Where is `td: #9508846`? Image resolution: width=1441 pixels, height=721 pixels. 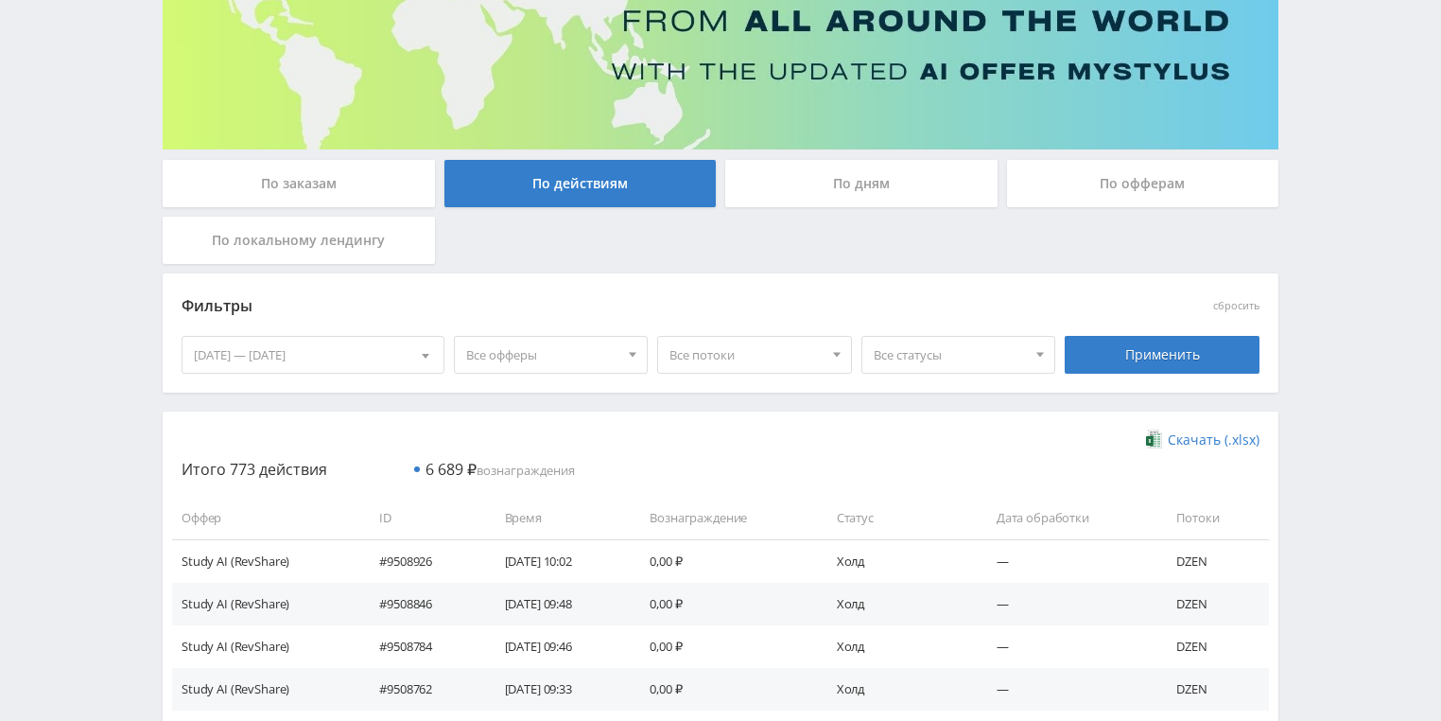 td: #9508846 is located at coordinates (423, 603).